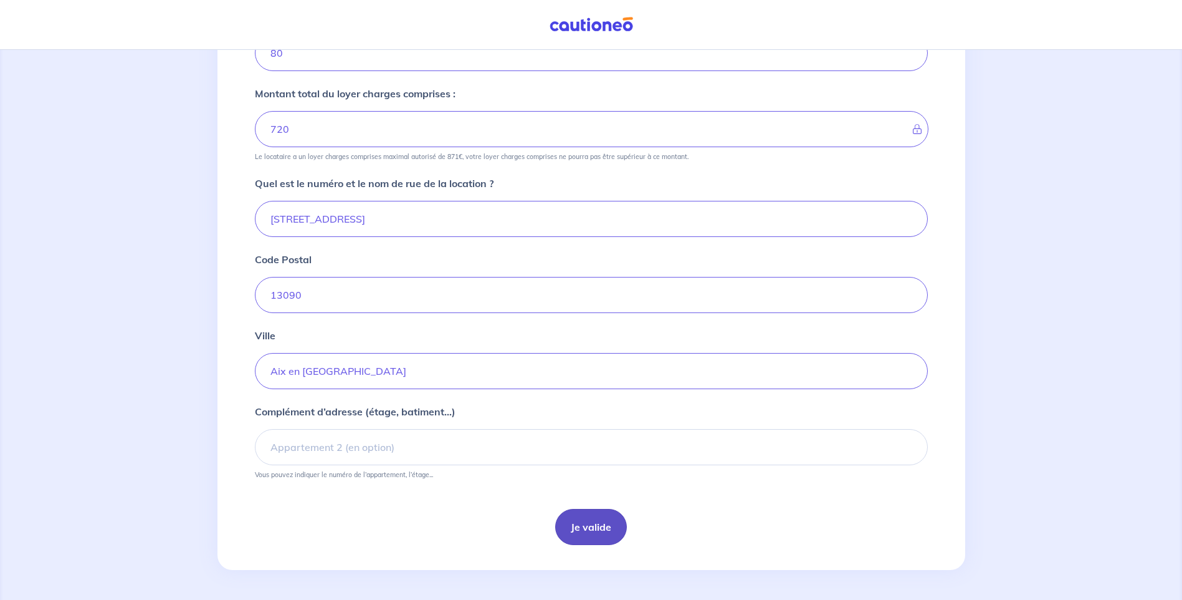  Describe the element at coordinates (344, 474) in the screenshot. I see `p: Vous pouvez indiquer le numéro de l’appartement, l’étage...` at that location.